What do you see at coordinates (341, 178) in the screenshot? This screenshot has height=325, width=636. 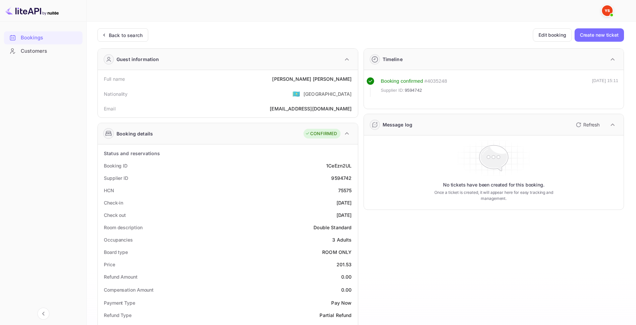 I see `div: 9594742` at bounding box center [341, 178].